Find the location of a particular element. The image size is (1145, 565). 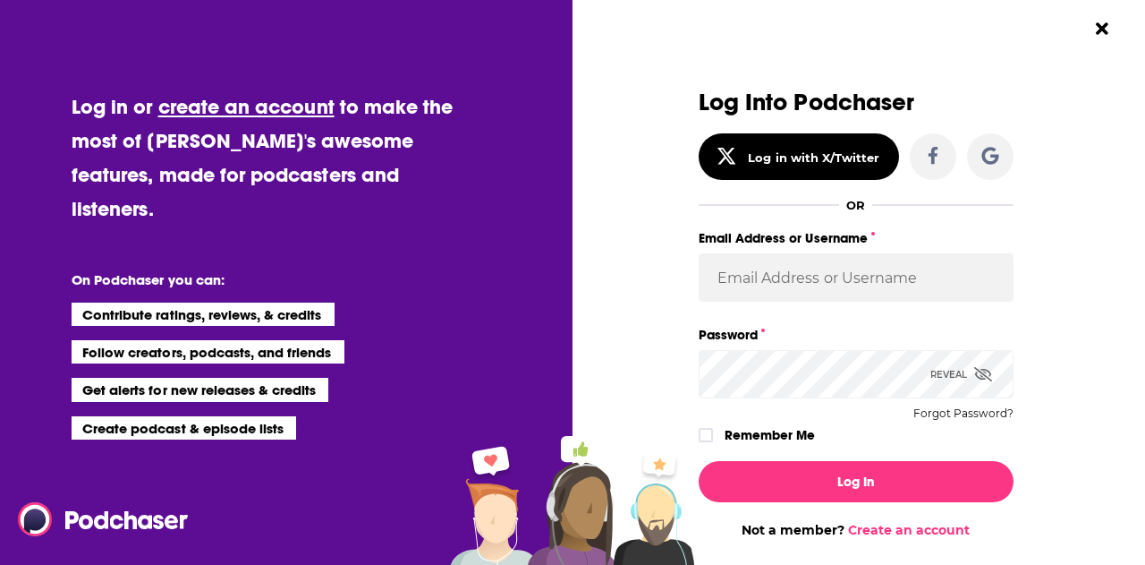

button: Forgot Password? is located at coordinates (964, 413).